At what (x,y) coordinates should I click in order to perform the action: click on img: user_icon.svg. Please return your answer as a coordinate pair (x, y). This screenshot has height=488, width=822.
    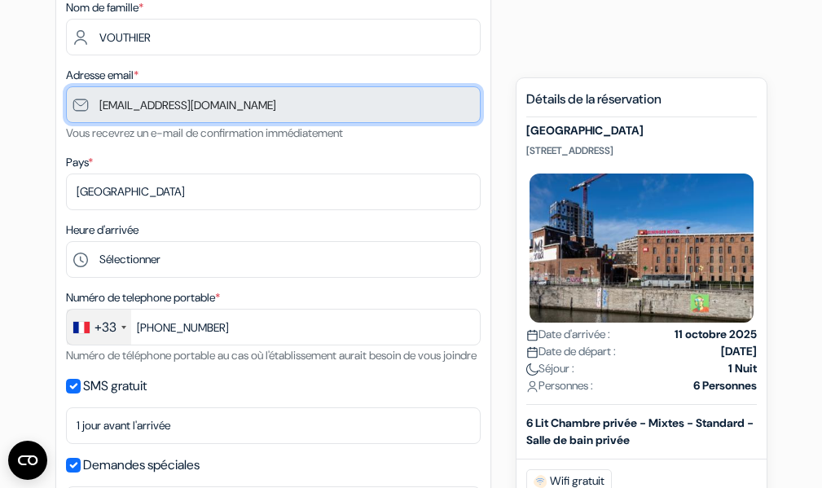
    Looking at the image, I should click on (532, 386).